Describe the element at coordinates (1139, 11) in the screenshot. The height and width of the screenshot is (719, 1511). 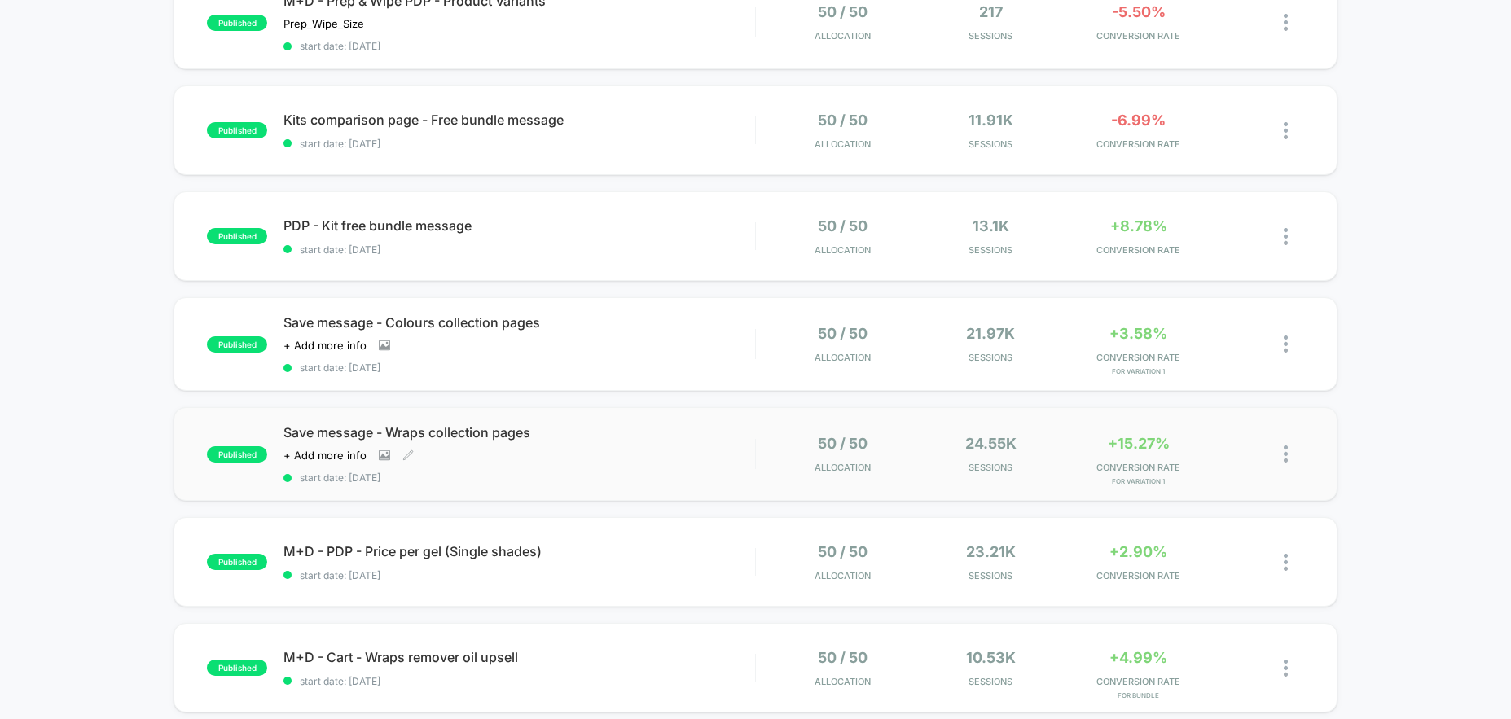
I see `span: -5.50%` at that location.